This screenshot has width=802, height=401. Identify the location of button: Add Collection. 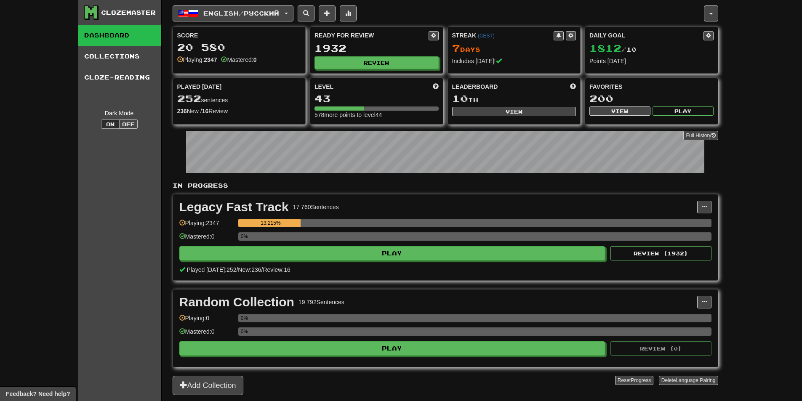
(208, 386).